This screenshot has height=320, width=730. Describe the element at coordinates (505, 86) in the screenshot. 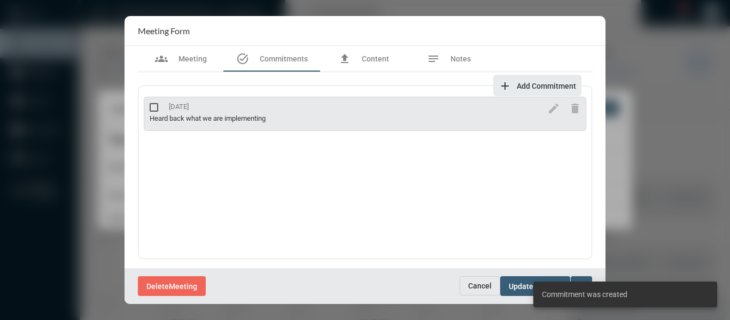

I see `mat-icon: add` at that location.